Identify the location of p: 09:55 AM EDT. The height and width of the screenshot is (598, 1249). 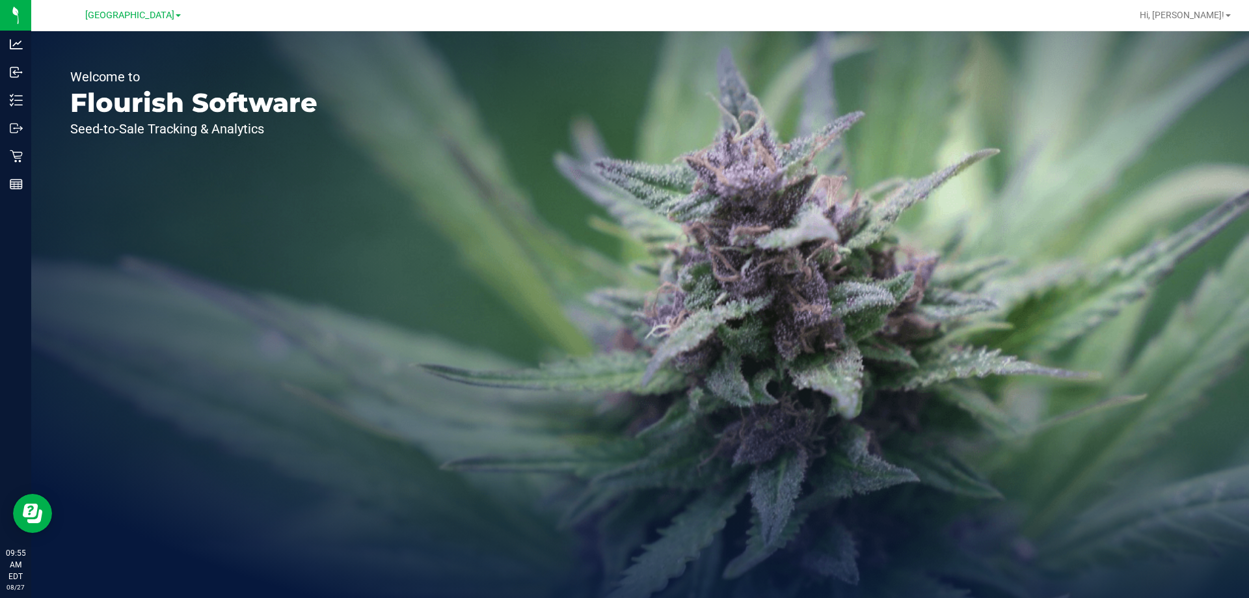
(16, 565).